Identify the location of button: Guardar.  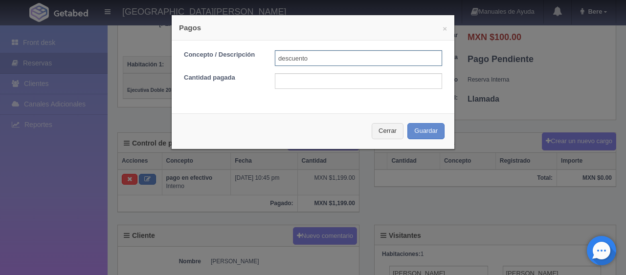
(426, 131).